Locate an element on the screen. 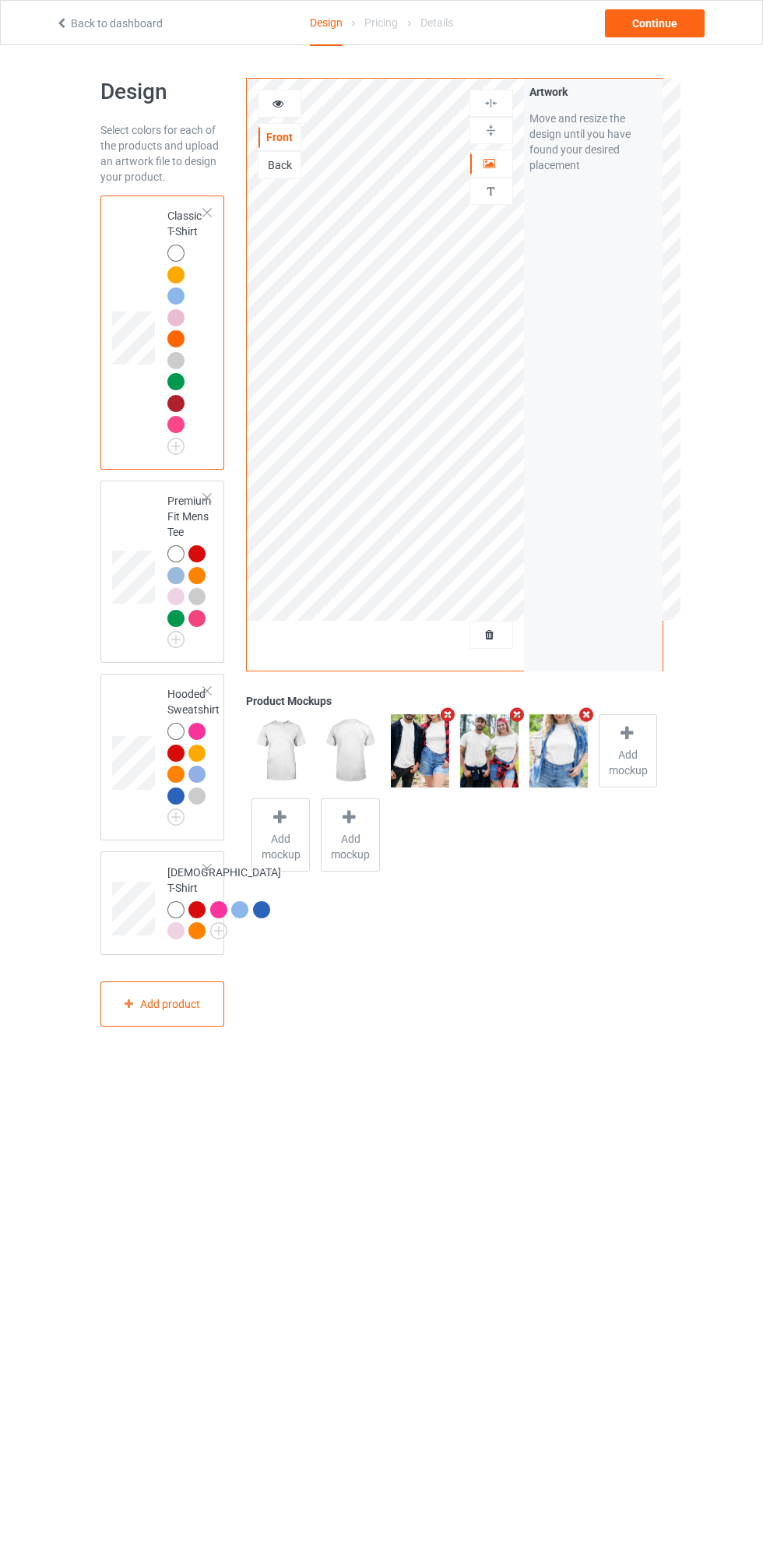  div: Details is located at coordinates (437, 23).